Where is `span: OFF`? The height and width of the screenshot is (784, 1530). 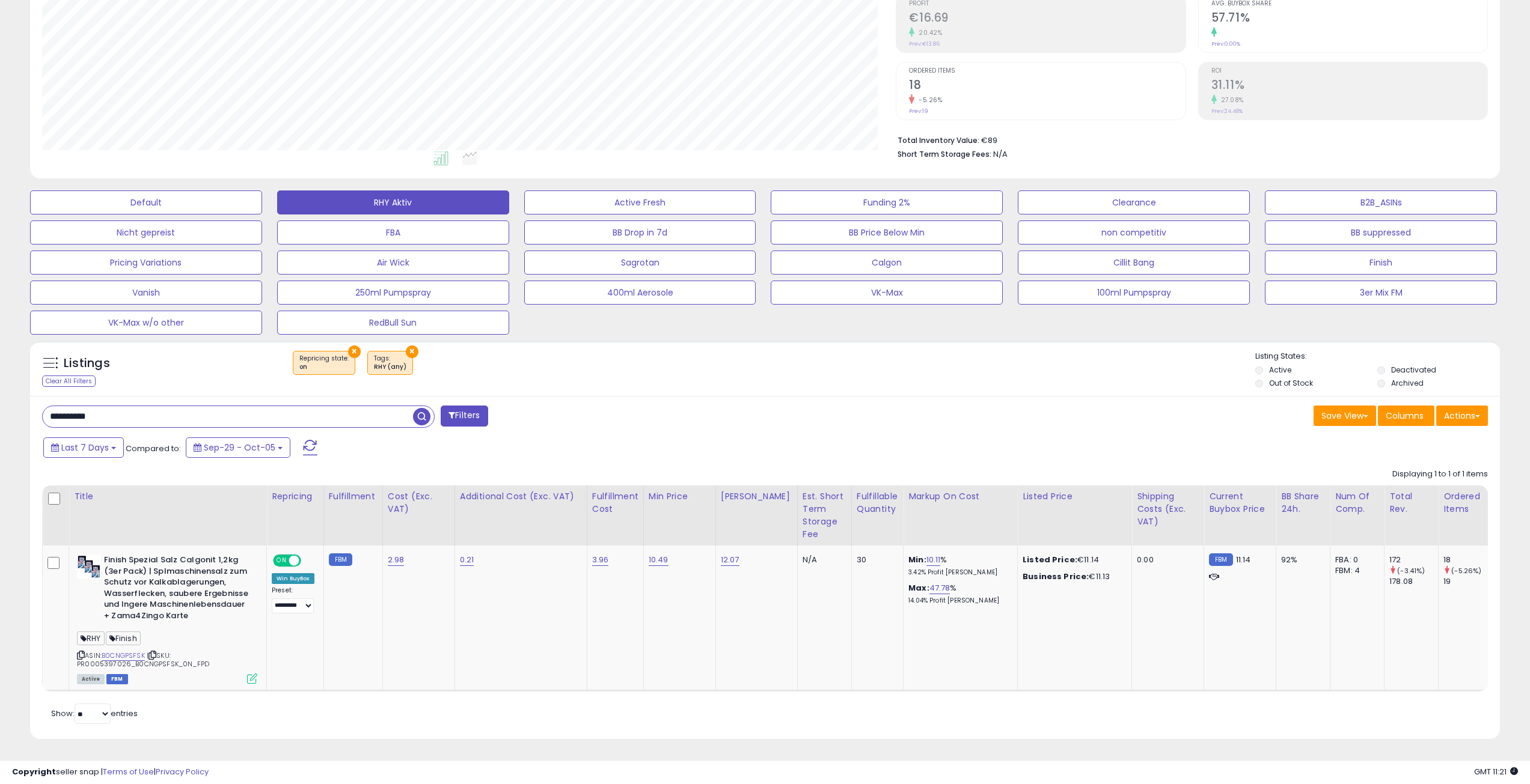 span: OFF is located at coordinates (309, 561).